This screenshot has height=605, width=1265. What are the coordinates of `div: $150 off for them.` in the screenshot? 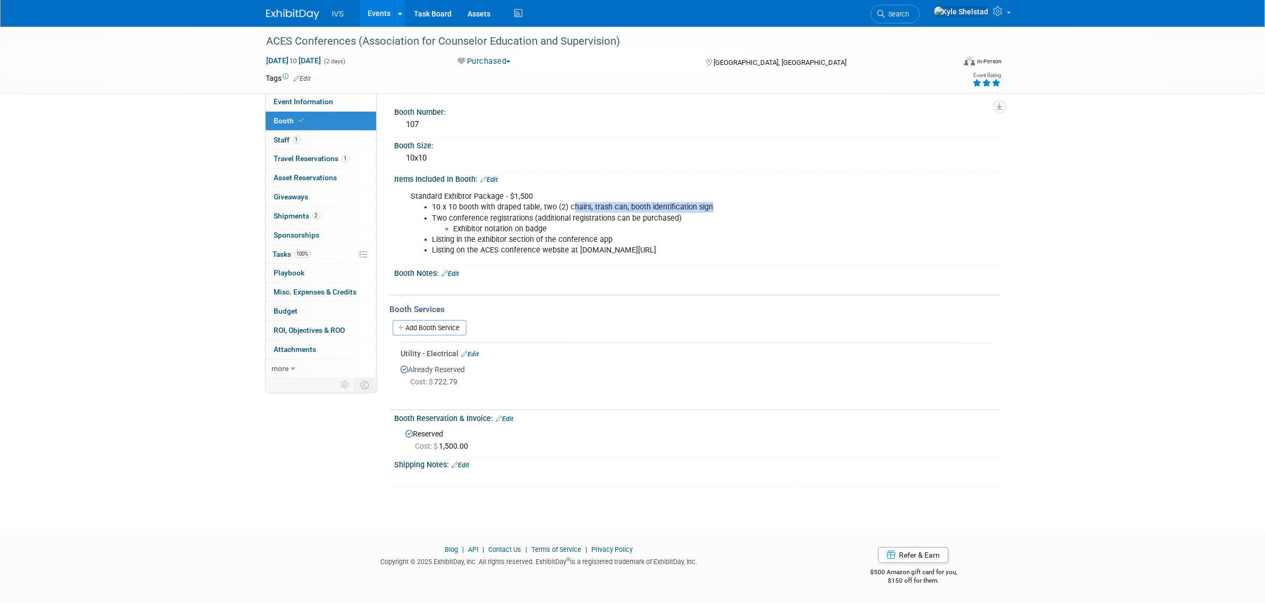 It's located at (913, 580).